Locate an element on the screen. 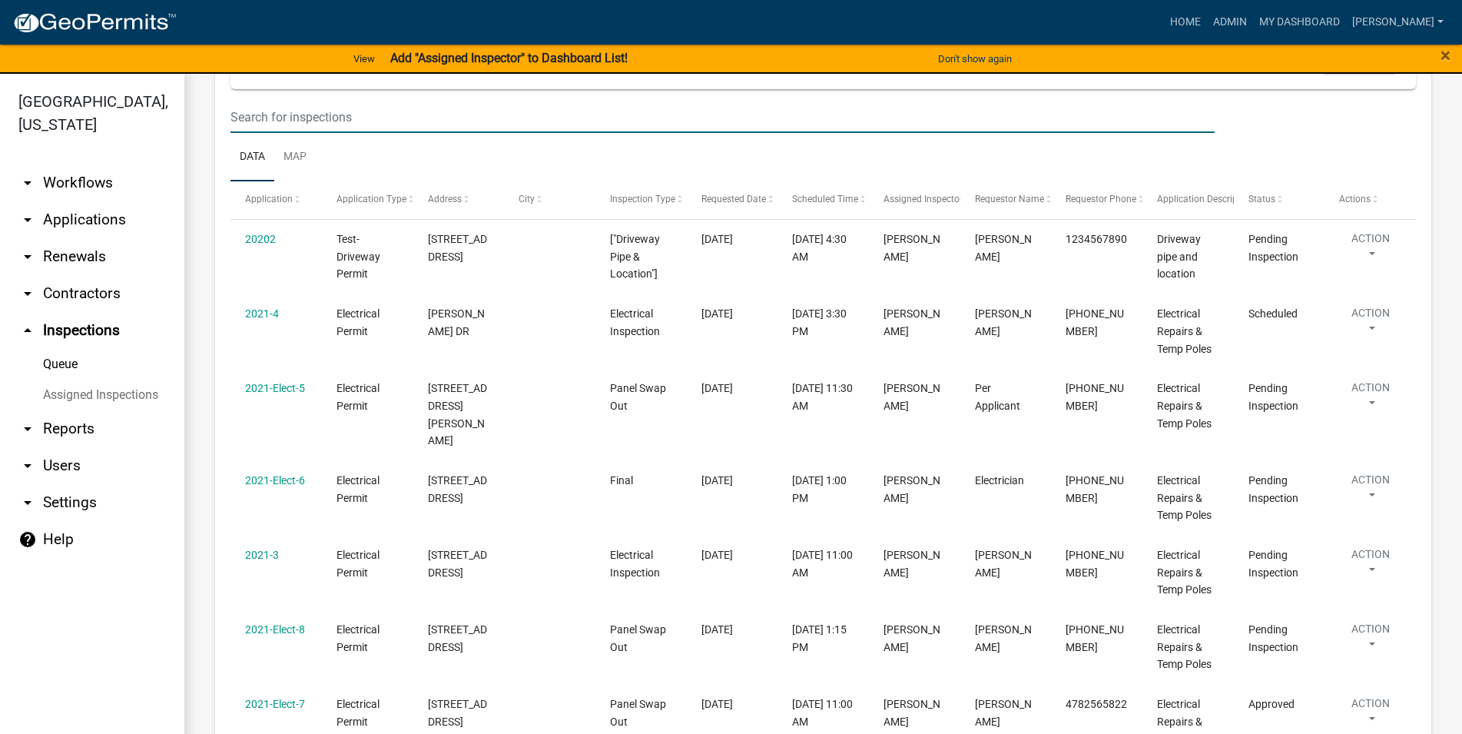 Image resolution: width=1462 pixels, height=734 pixels. datatable-header-cell: Status is located at coordinates (1279, 200).